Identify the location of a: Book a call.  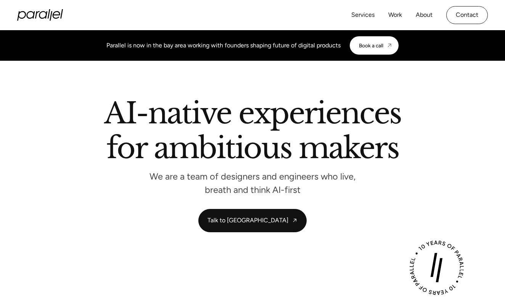
(374, 45).